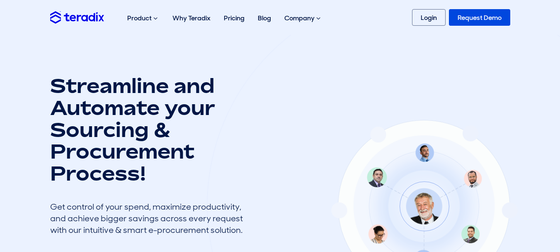 The height and width of the screenshot is (252, 560). What do you see at coordinates (303, 18) in the screenshot?
I see `div: Company` at bounding box center [303, 18].